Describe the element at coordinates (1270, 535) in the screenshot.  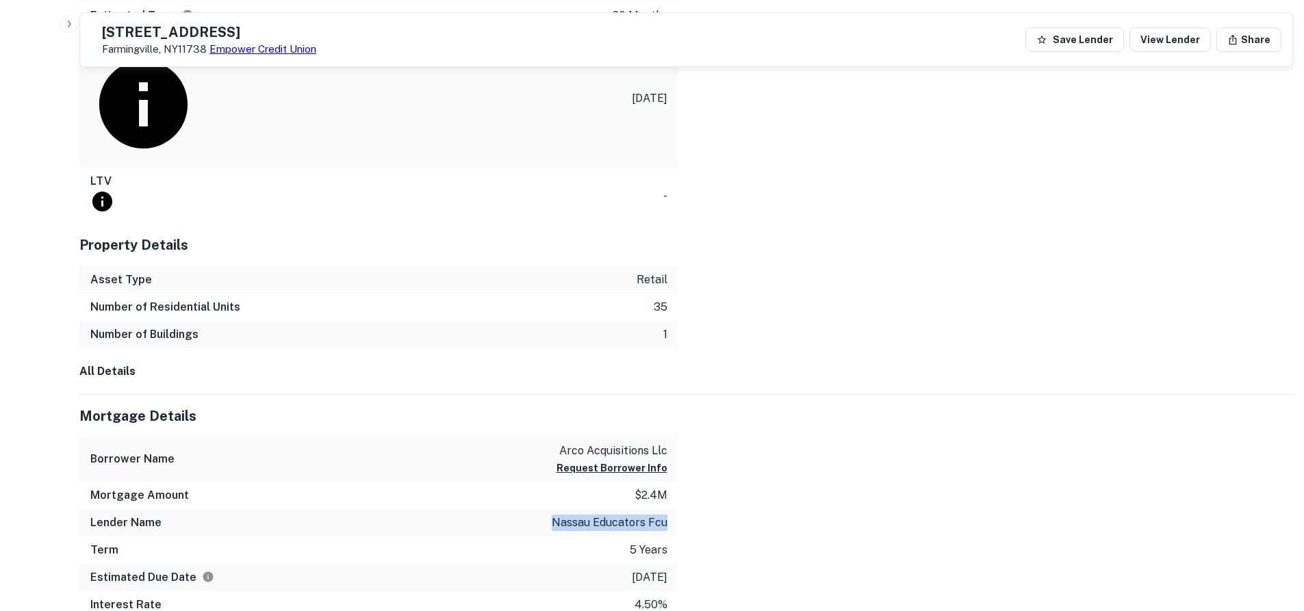
I see `div: Chat Widget` at that location.